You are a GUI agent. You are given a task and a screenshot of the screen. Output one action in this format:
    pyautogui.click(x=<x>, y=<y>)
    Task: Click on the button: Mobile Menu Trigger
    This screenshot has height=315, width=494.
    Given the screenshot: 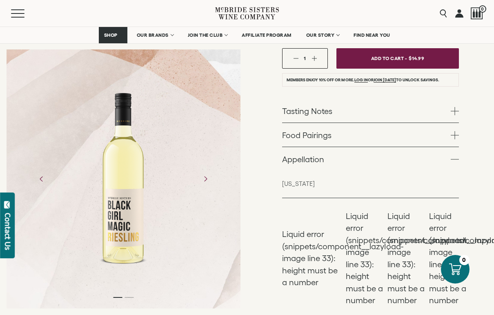 What is the action you would take?
    pyautogui.click(x=26, y=13)
    